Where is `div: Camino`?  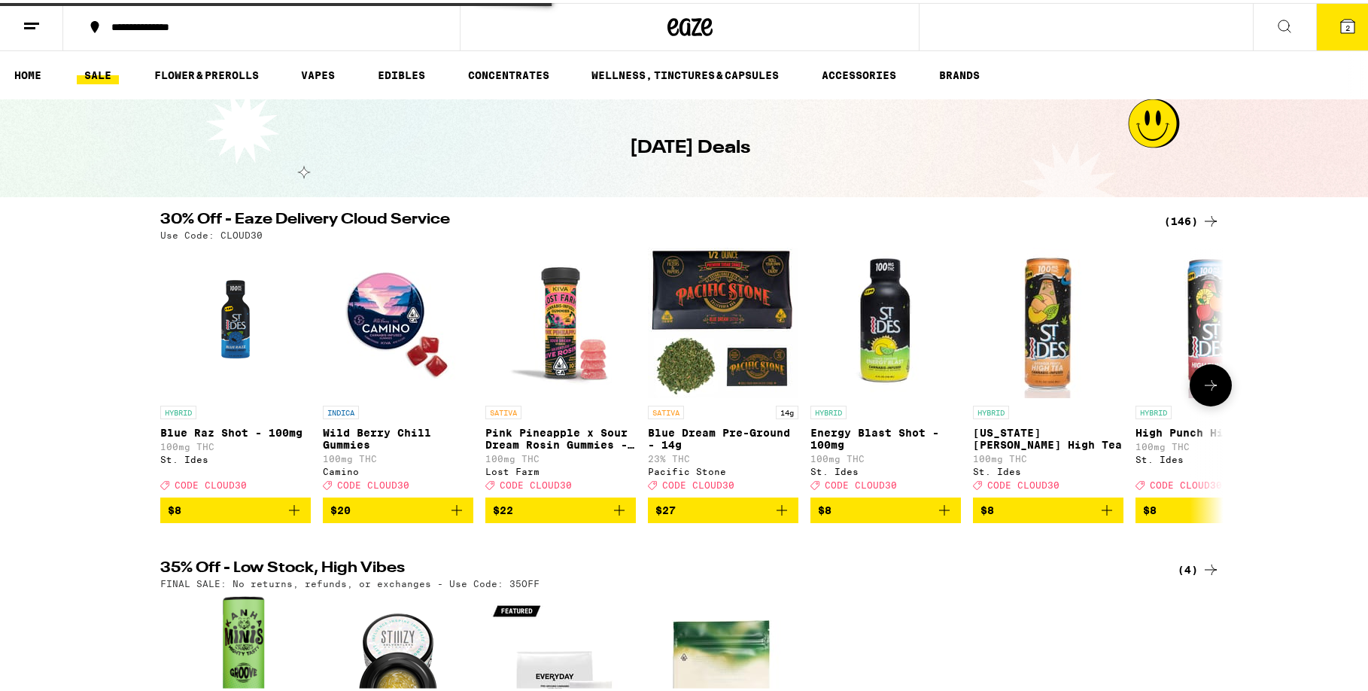 div: Camino is located at coordinates (398, 468).